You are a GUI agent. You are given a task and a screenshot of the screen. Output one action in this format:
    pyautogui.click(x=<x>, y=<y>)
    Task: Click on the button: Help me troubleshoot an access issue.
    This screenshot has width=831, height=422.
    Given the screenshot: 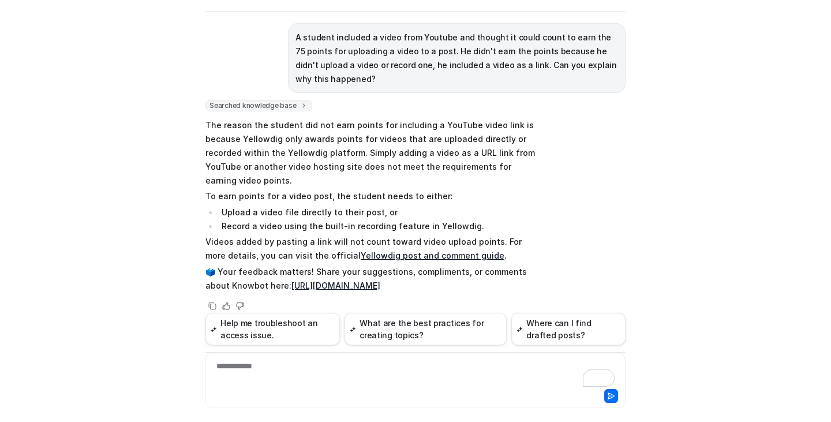 What is the action you would take?
    pyautogui.click(x=273, y=329)
    